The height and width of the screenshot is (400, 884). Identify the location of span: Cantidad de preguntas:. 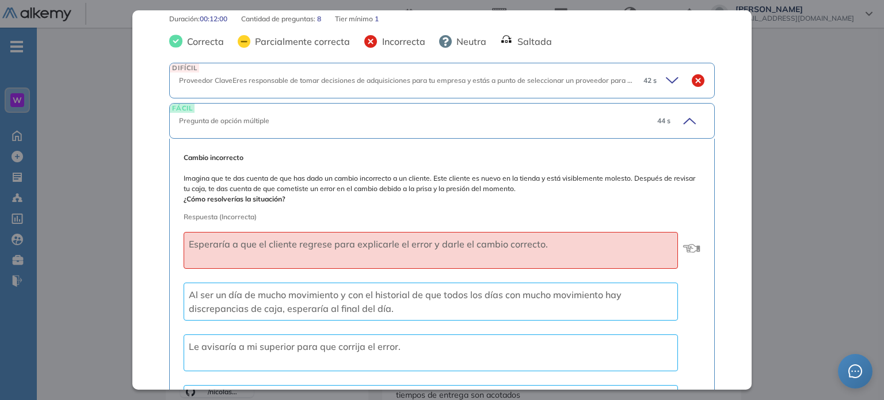
(279, 19).